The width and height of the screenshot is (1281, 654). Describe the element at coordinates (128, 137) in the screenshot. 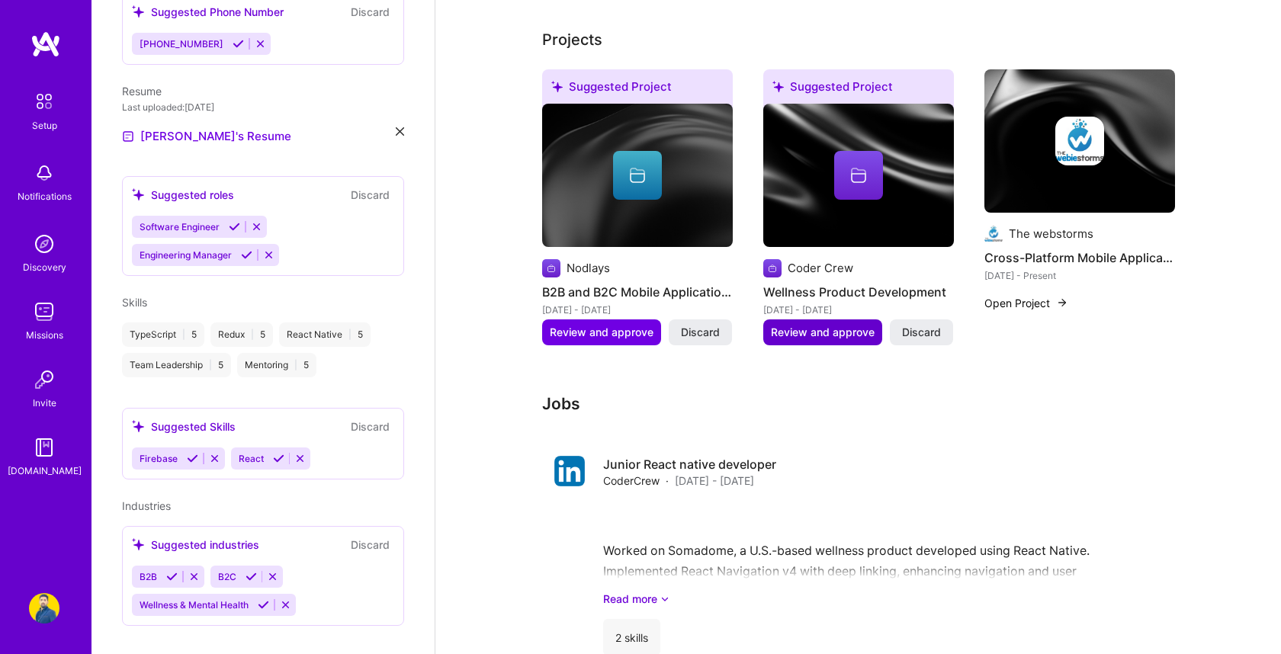

I see `img: Resume` at that location.